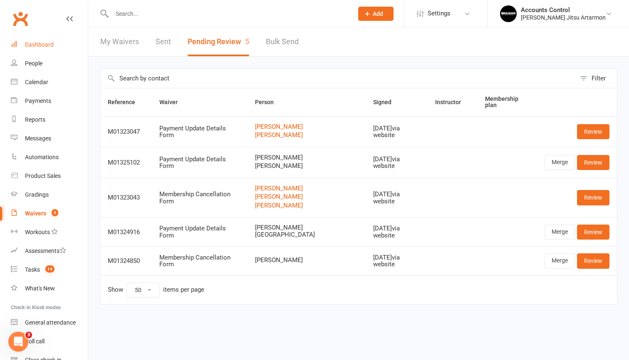 The width and height of the screenshot is (629, 360). Describe the element at coordinates (173, 102) in the screenshot. I see `button: Waiver` at that location.